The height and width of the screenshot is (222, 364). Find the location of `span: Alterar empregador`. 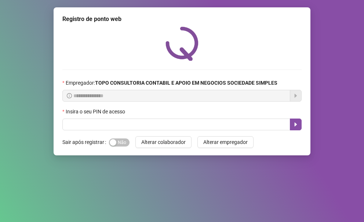

span: Alterar empregador is located at coordinates (226, 142).